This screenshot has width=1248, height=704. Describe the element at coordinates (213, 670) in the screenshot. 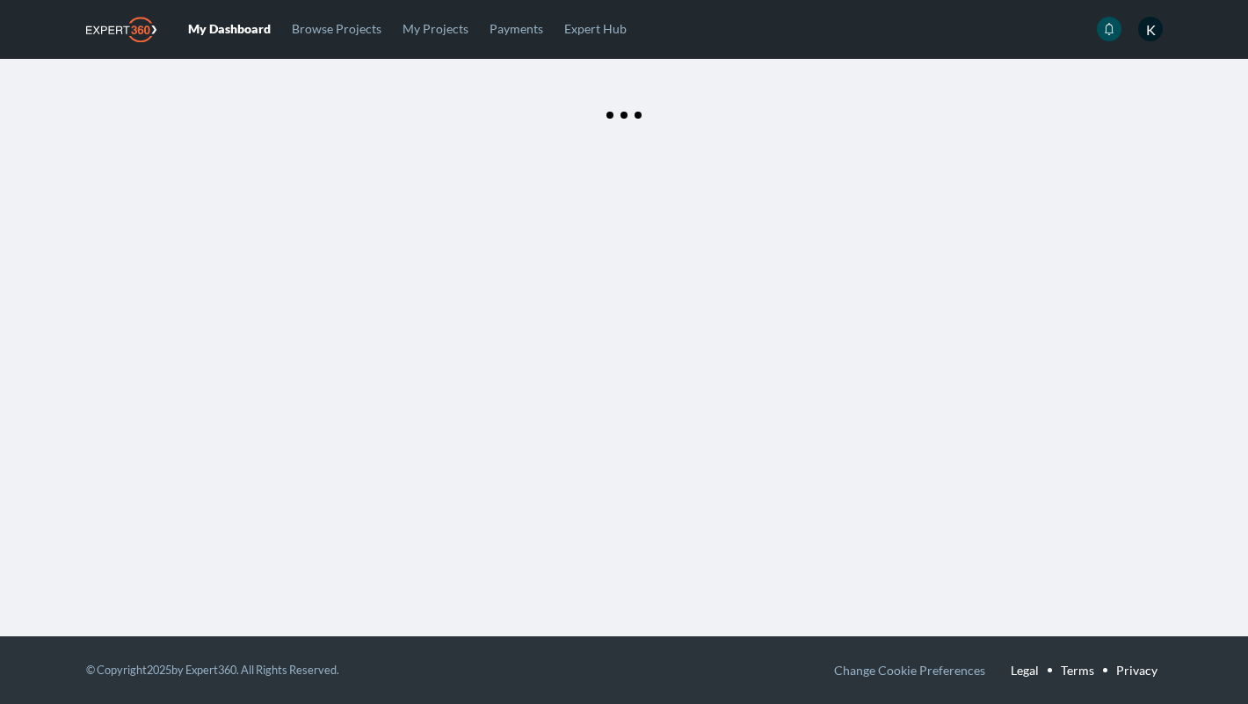

I see `small: © Copyright 2025 by Expert360. All Rights Reserved.` at that location.